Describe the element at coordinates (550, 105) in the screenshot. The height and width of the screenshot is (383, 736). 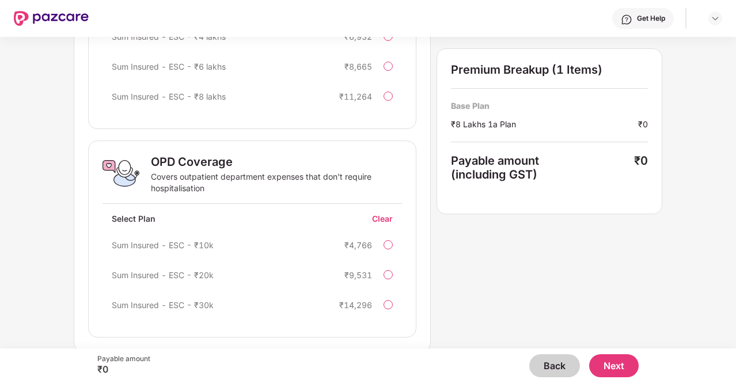
I see `div: Base Plan` at that location.